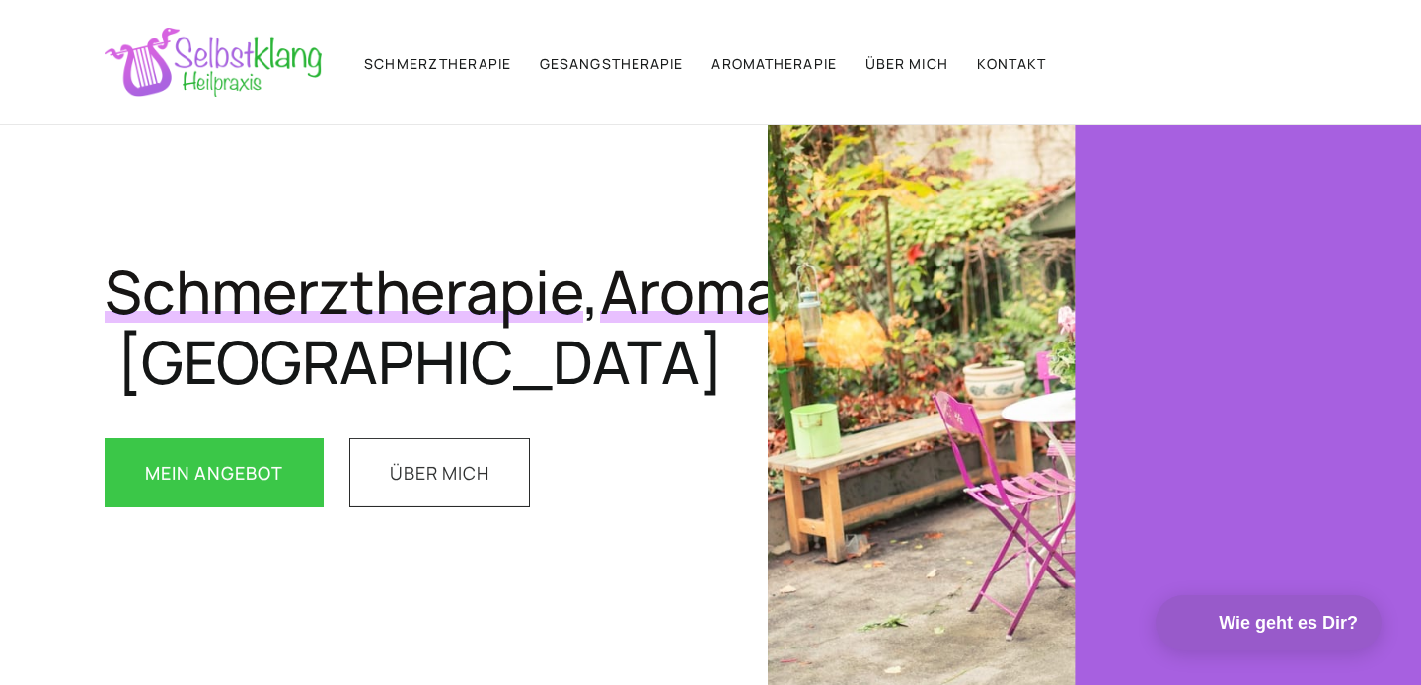  What do you see at coordinates (411, 327) in the screenshot?
I see `h1: , und in` at bounding box center [411, 327].